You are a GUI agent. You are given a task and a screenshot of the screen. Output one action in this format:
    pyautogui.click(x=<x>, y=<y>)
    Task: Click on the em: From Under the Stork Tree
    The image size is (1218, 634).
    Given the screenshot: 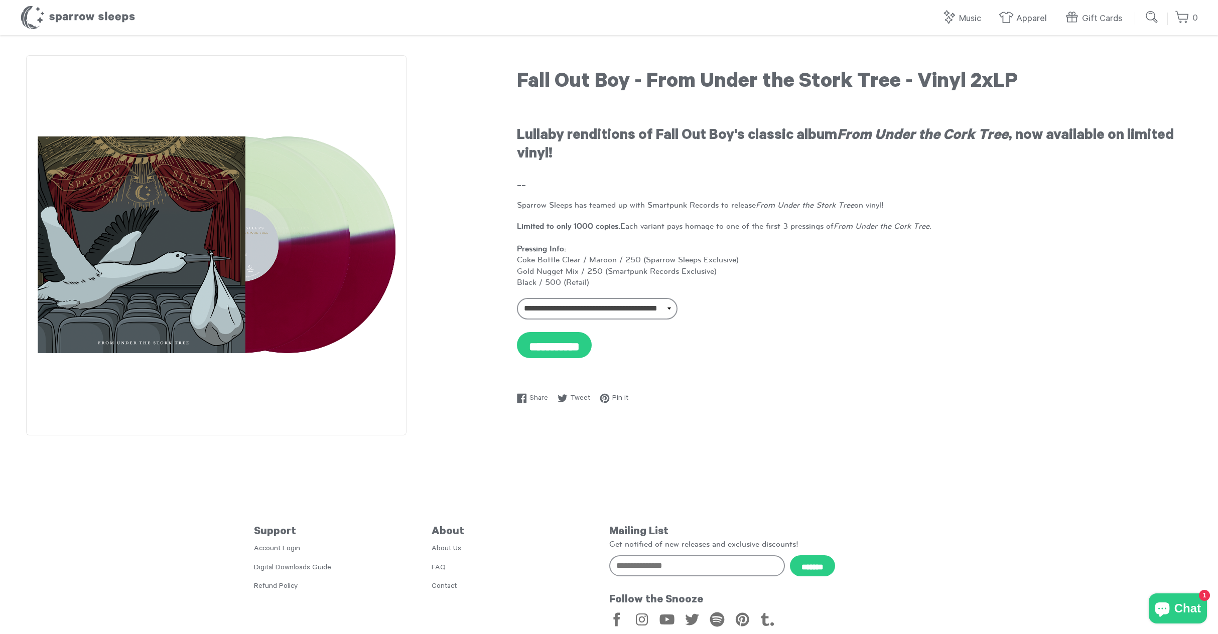 What is the action you would take?
    pyautogui.click(x=805, y=205)
    